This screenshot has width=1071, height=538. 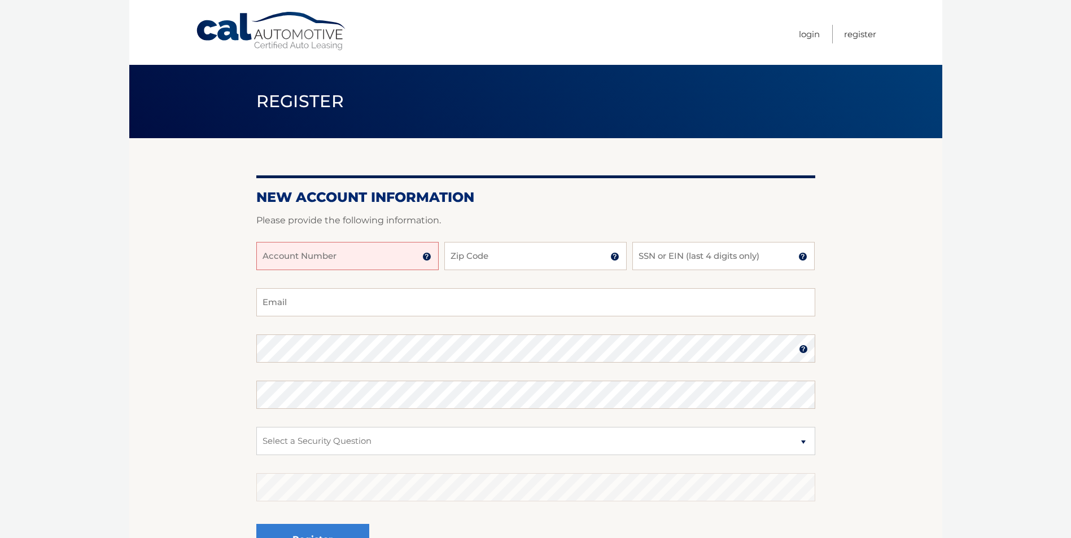 What do you see at coordinates (300, 101) in the screenshot?
I see `span: Register` at bounding box center [300, 101].